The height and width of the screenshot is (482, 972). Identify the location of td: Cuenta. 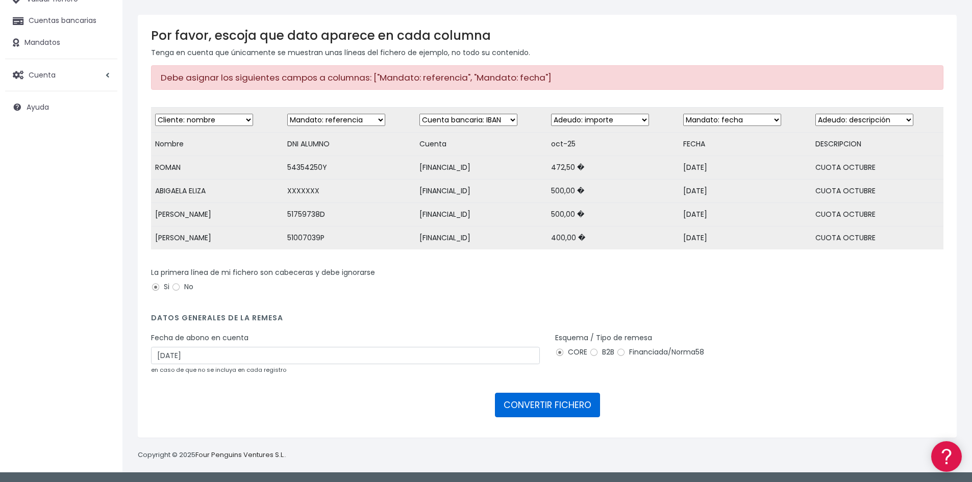
(481, 144).